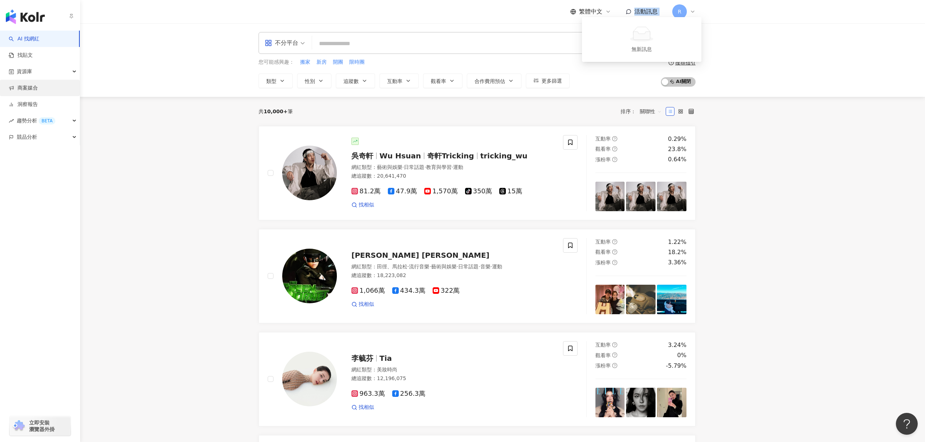  I want to click on span: Tia, so click(386, 358).